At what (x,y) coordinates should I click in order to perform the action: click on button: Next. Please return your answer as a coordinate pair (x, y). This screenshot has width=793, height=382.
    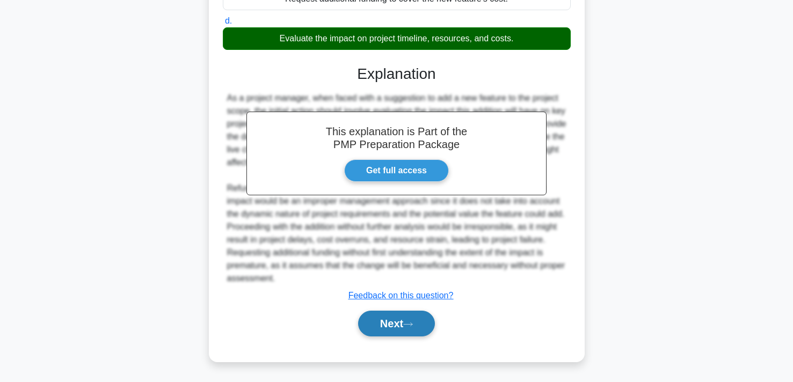
    Looking at the image, I should click on (396, 324).